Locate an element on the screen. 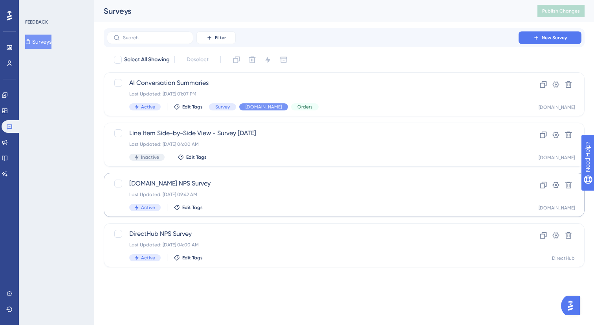 The width and height of the screenshot is (594, 325). button: Publish Changes is located at coordinates (561, 11).